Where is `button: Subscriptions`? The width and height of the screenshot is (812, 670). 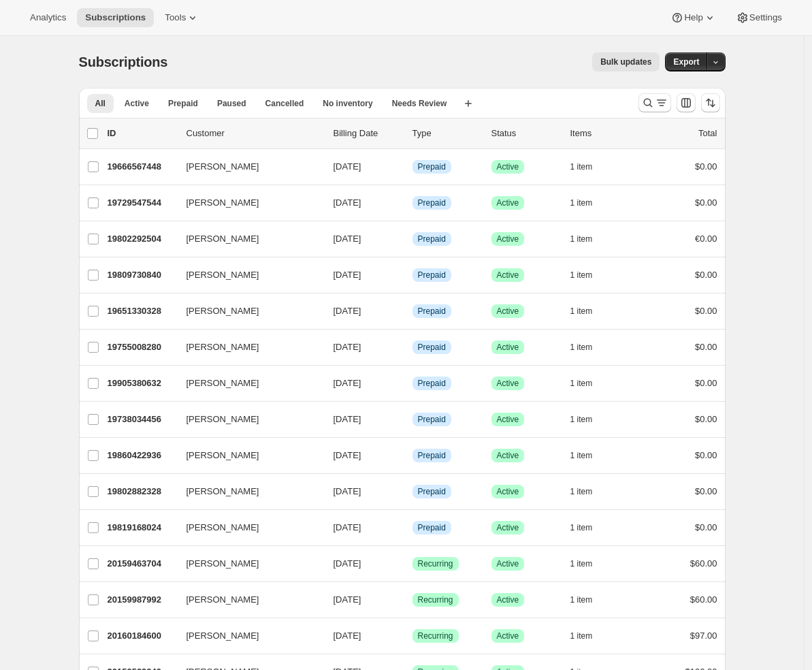 button: Subscriptions is located at coordinates (115, 18).